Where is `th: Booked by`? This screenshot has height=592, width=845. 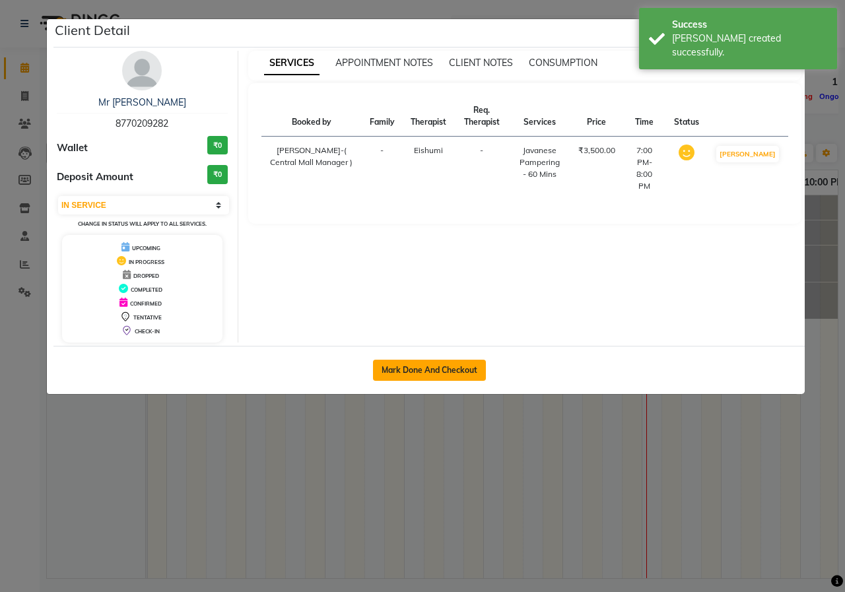 th: Booked by is located at coordinates (312, 116).